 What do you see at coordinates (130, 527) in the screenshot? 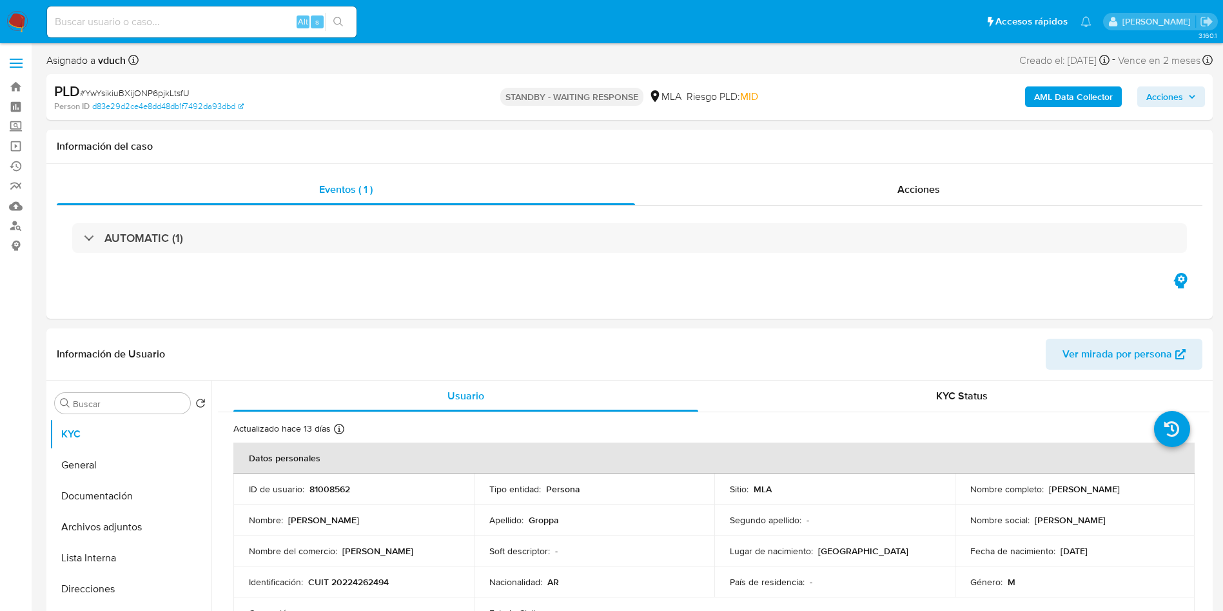
I see `button: Archivos adjuntos` at bounding box center [130, 527].